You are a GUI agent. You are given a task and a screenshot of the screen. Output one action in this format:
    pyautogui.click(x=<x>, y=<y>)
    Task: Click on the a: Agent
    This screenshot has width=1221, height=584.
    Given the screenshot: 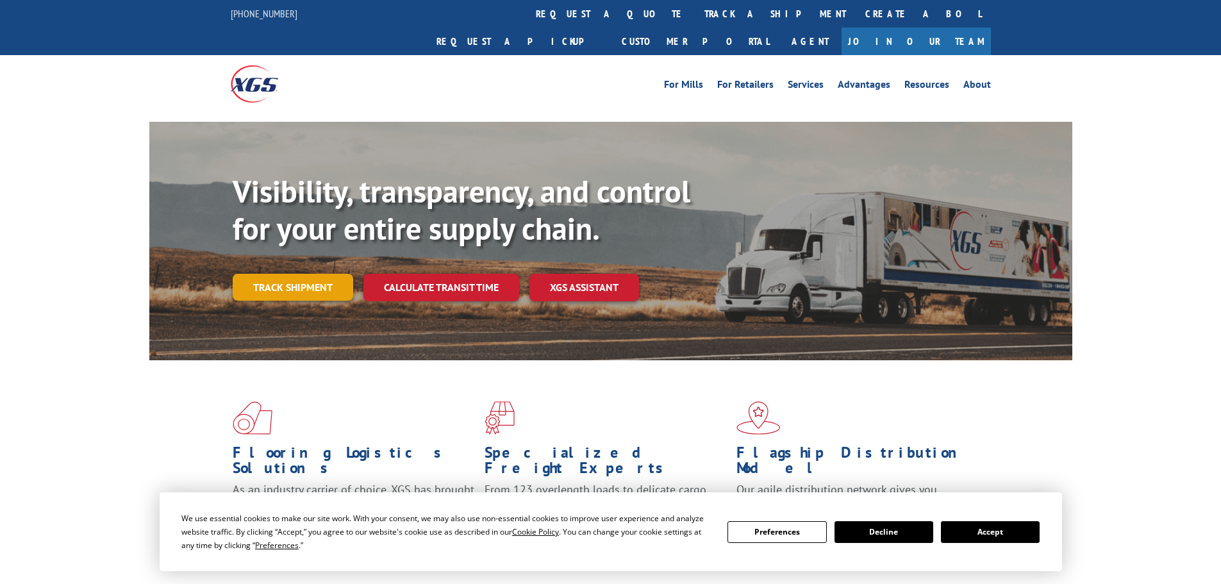 What is the action you would take?
    pyautogui.click(x=810, y=41)
    